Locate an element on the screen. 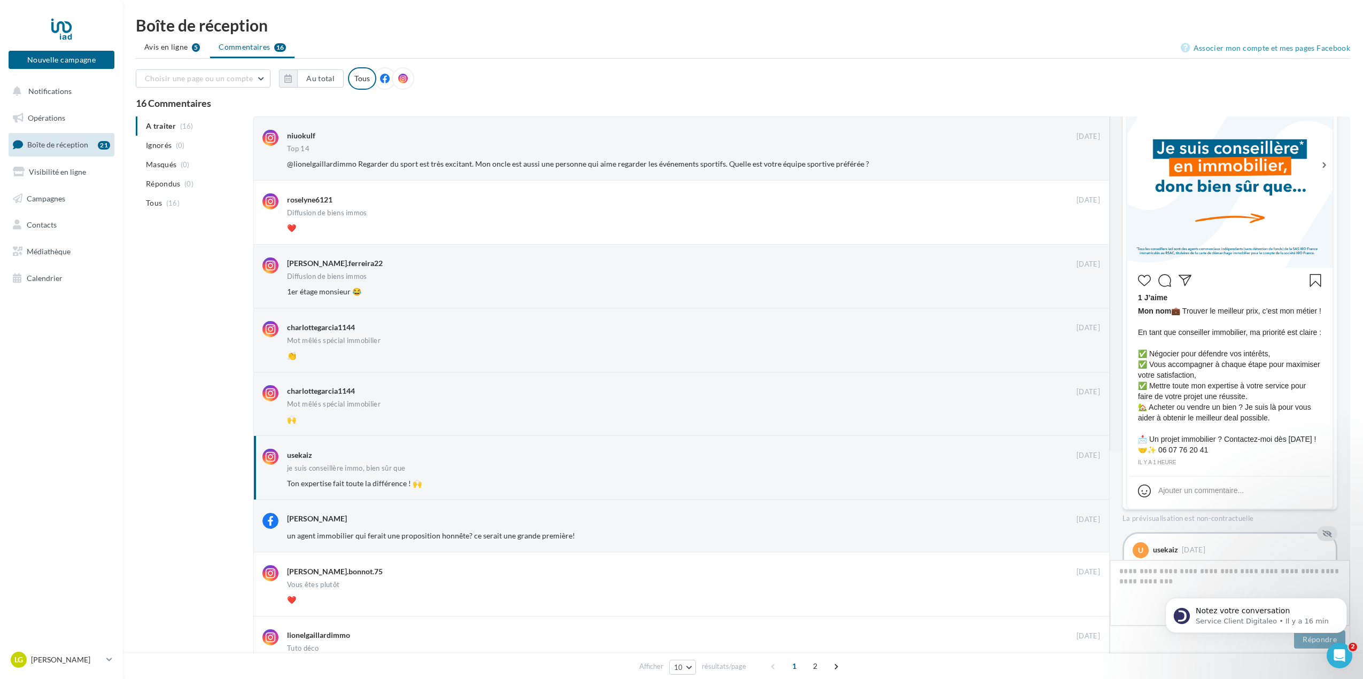  span: 10 is located at coordinates (678, 668).